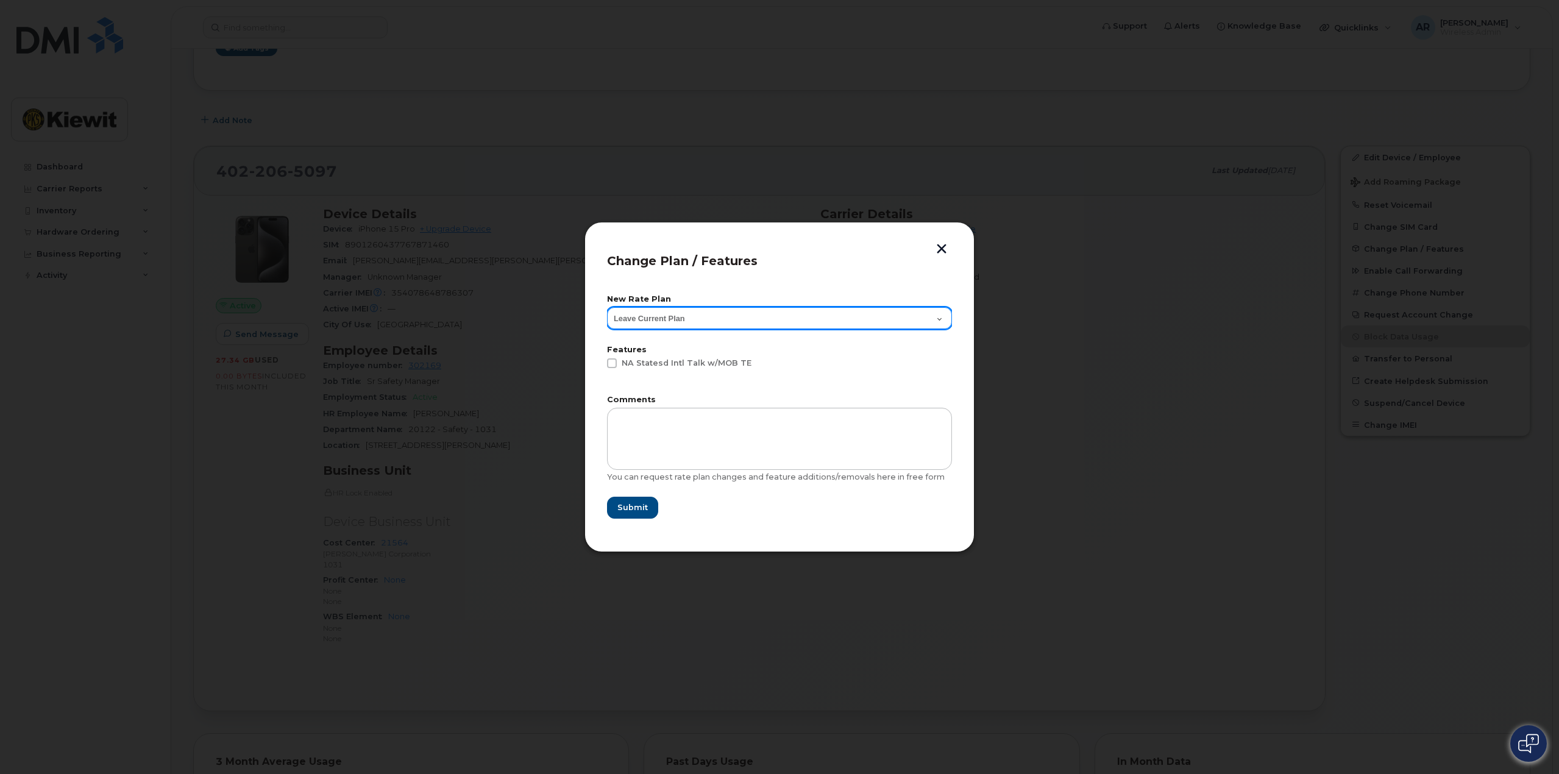 The height and width of the screenshot is (774, 1559). What do you see at coordinates (780, 400) in the screenshot?
I see `label: Comments` at bounding box center [780, 400].